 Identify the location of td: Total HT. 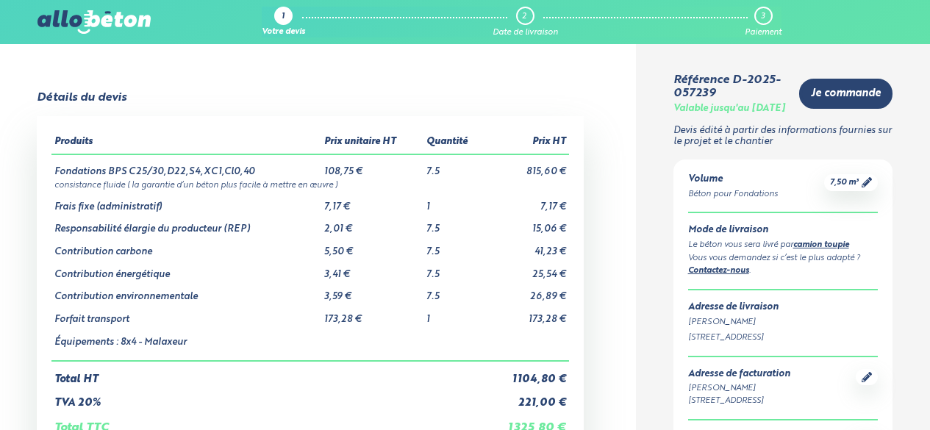
(268, 373).